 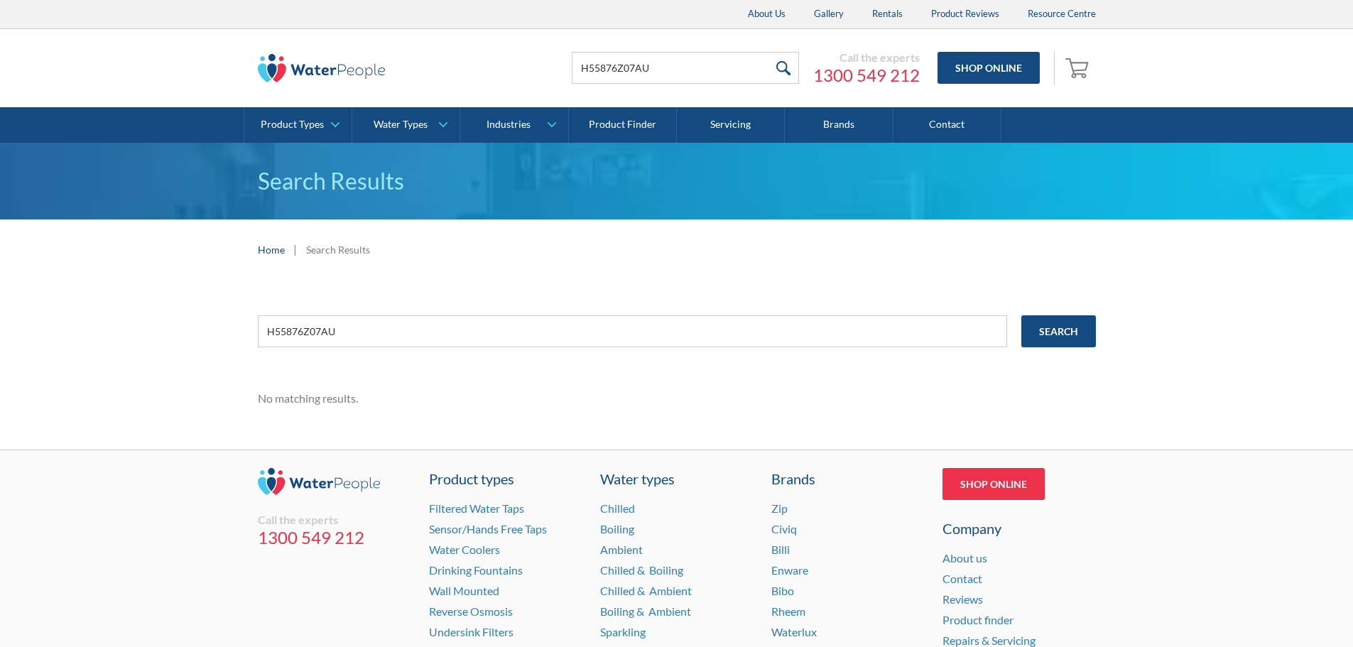 What do you see at coordinates (514, 125) in the screenshot?
I see `a: Industries` at bounding box center [514, 125].